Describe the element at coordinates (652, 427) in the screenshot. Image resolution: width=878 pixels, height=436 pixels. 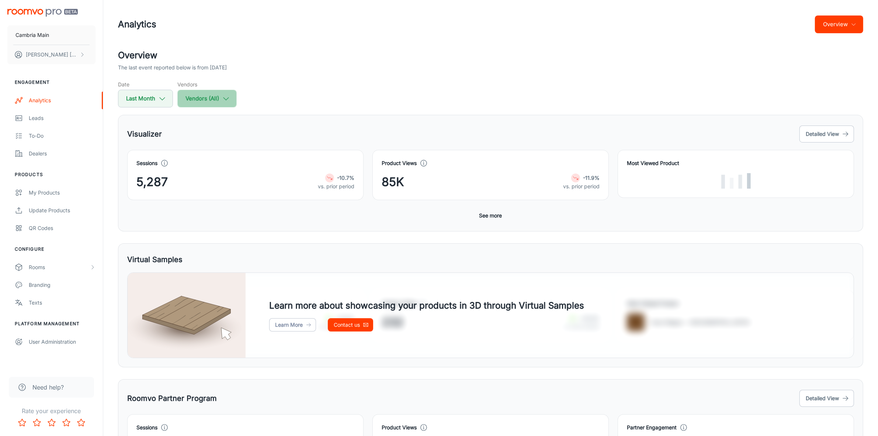
I see `h4: Partner Engagement` at that location.